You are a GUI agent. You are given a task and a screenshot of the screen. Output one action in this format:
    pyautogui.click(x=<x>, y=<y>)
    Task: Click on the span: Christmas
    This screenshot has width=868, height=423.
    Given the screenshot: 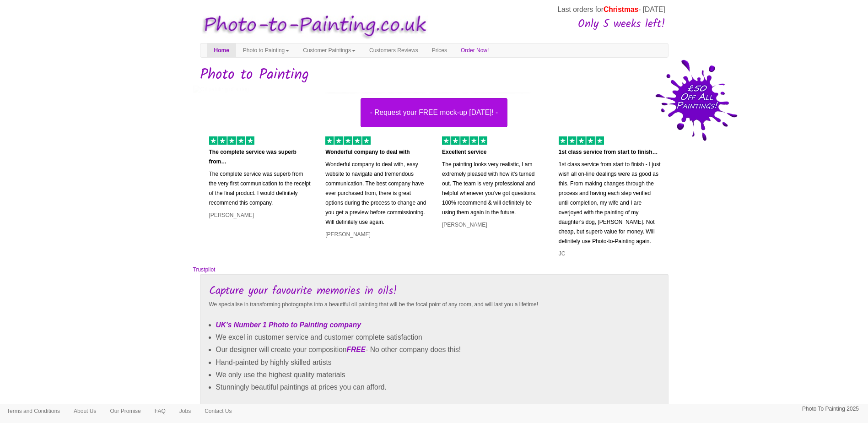 What is the action you would take?
    pyautogui.click(x=621, y=9)
    